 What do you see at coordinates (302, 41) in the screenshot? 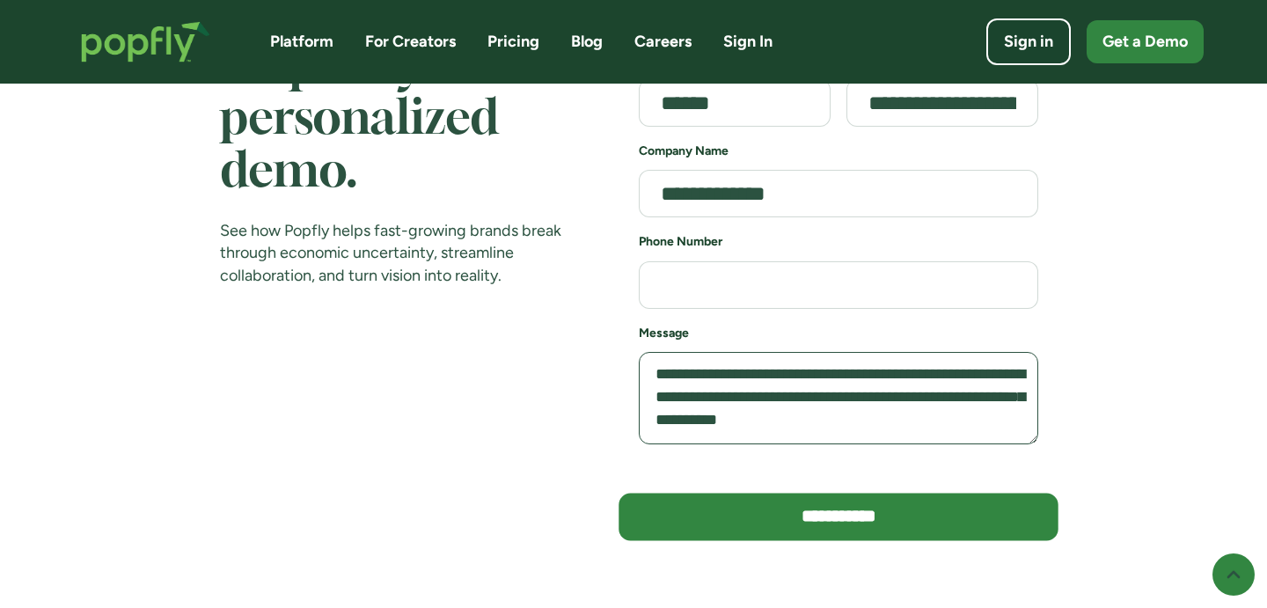
I see `a: Platform` at bounding box center [302, 41].